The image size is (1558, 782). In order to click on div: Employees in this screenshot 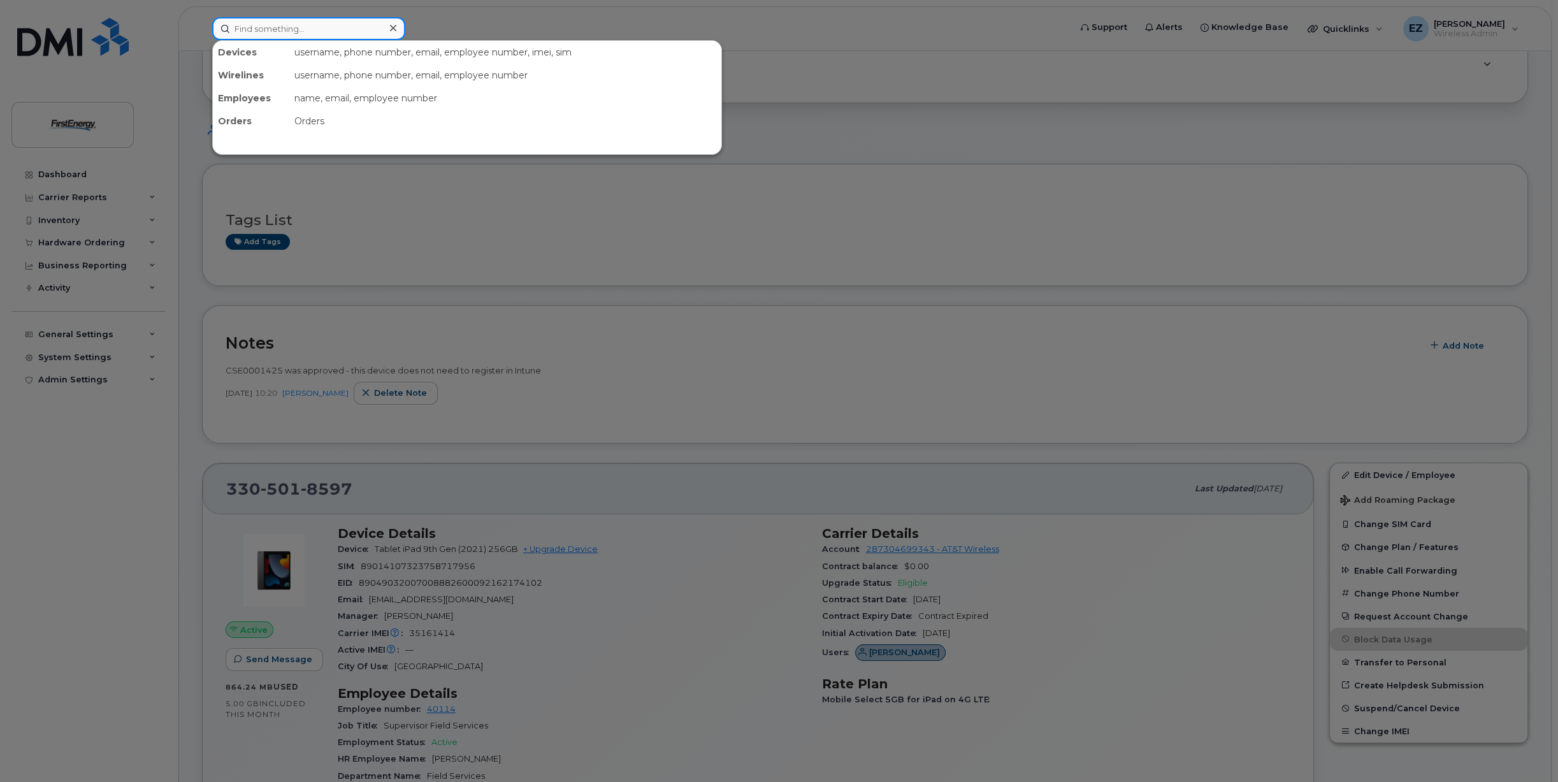, I will do `click(251, 98)`.